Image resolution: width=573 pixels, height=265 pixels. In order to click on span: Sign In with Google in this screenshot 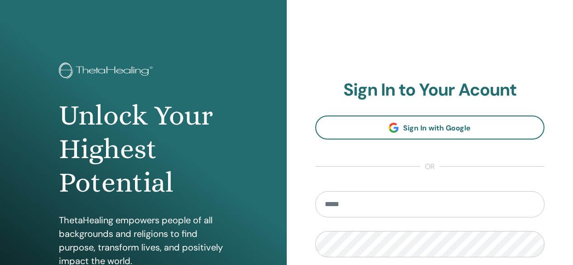, I will do `click(437, 128)`.